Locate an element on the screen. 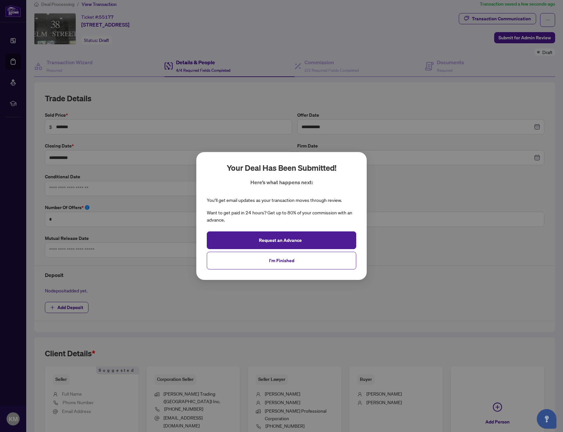 The height and width of the screenshot is (432, 563). div: You’ll get email updates as your transaction moves through review. is located at coordinates (274, 200).